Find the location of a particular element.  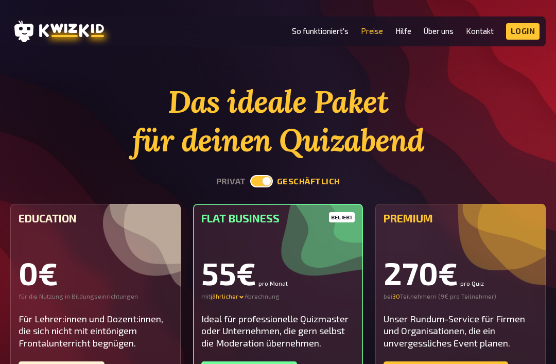

div: Unser Rundum-Service für Firmen und Organisationen, die ein unvergessliches Event planen. is located at coordinates (461, 331).